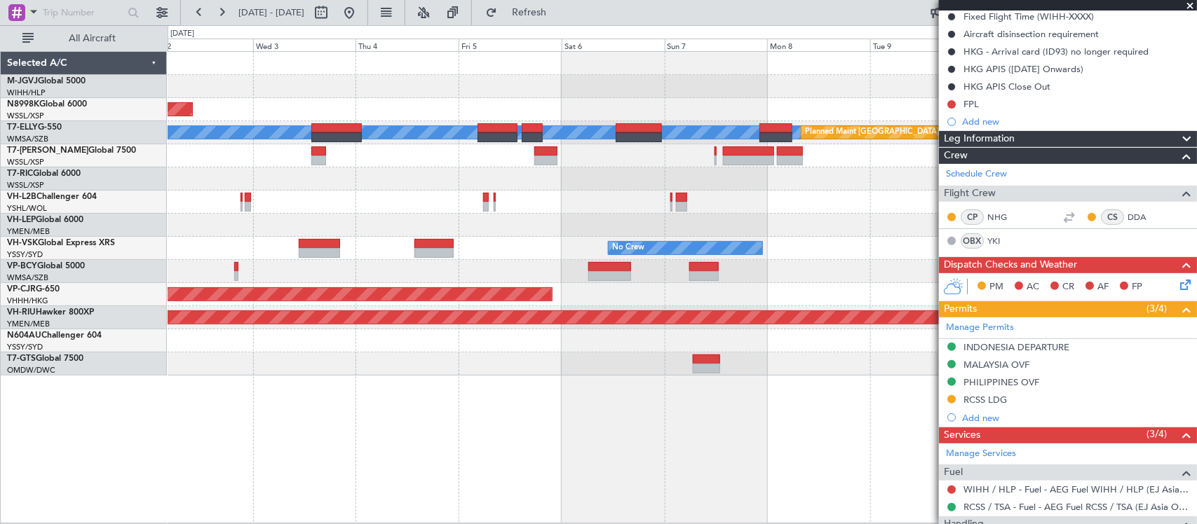 This screenshot has width=1197, height=524. Describe the element at coordinates (22, 243) in the screenshot. I see `span: VH-VSK` at that location.